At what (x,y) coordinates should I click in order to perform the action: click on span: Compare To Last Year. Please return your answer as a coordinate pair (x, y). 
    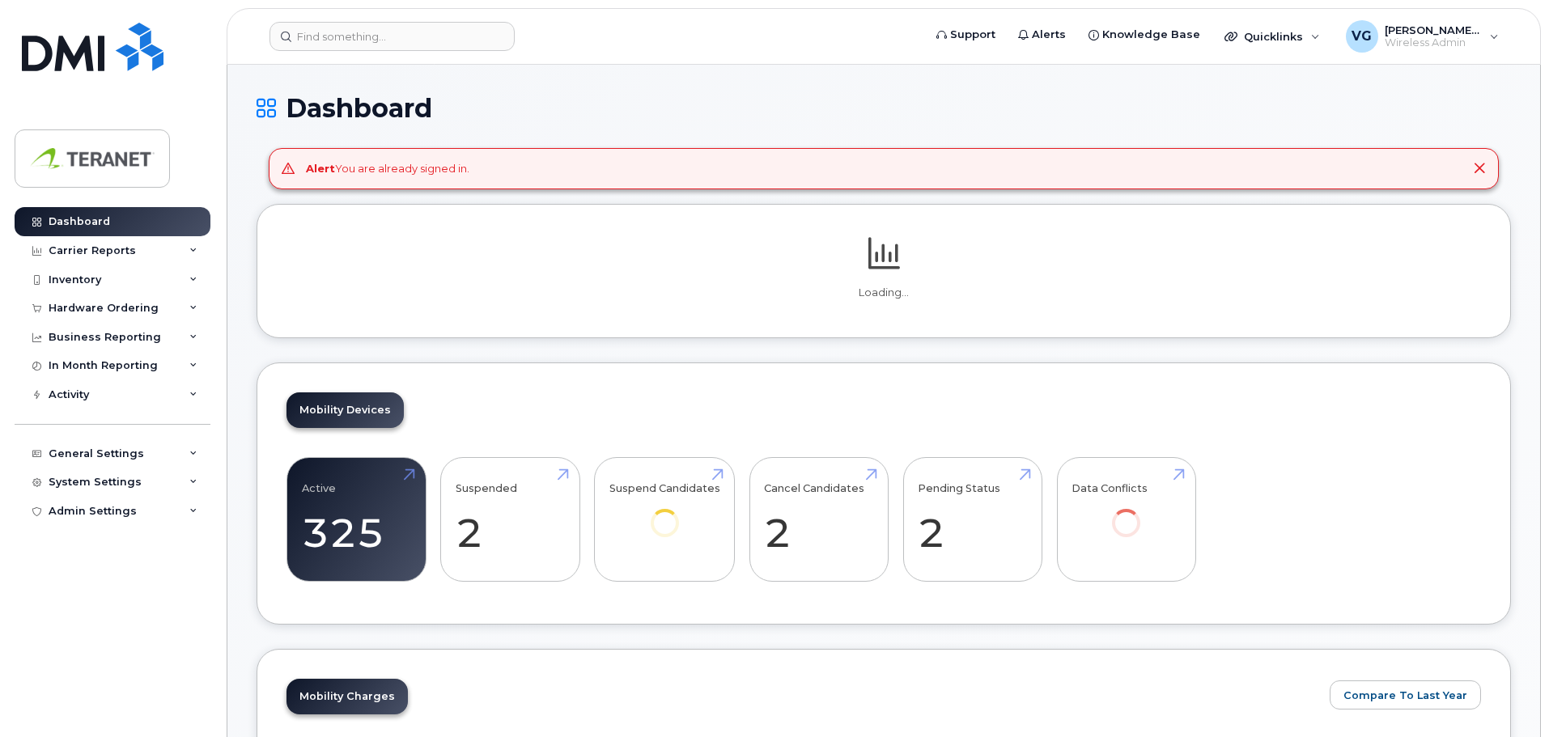
    Looking at the image, I should click on (1405, 695).